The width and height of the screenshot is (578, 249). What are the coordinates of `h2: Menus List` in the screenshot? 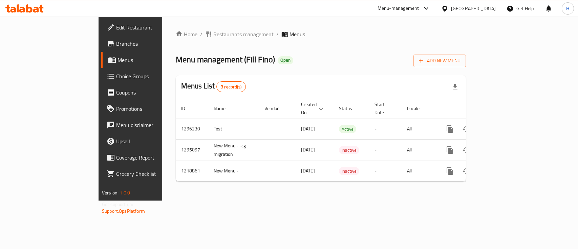 It's located at (213, 86).